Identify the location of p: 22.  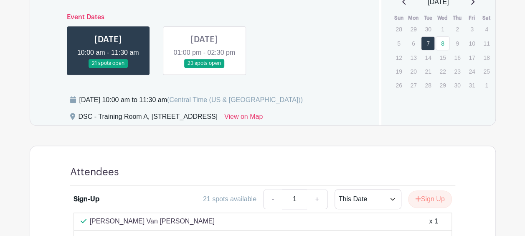
(443, 71).